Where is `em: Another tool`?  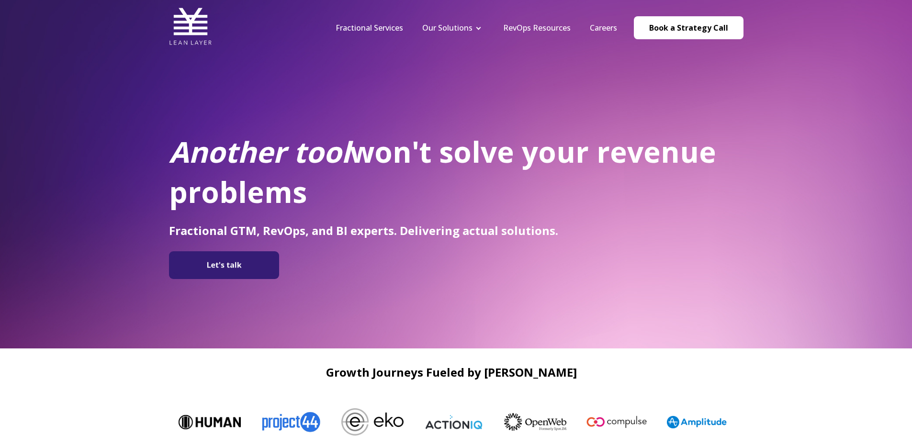
em: Another tool is located at coordinates (259, 152).